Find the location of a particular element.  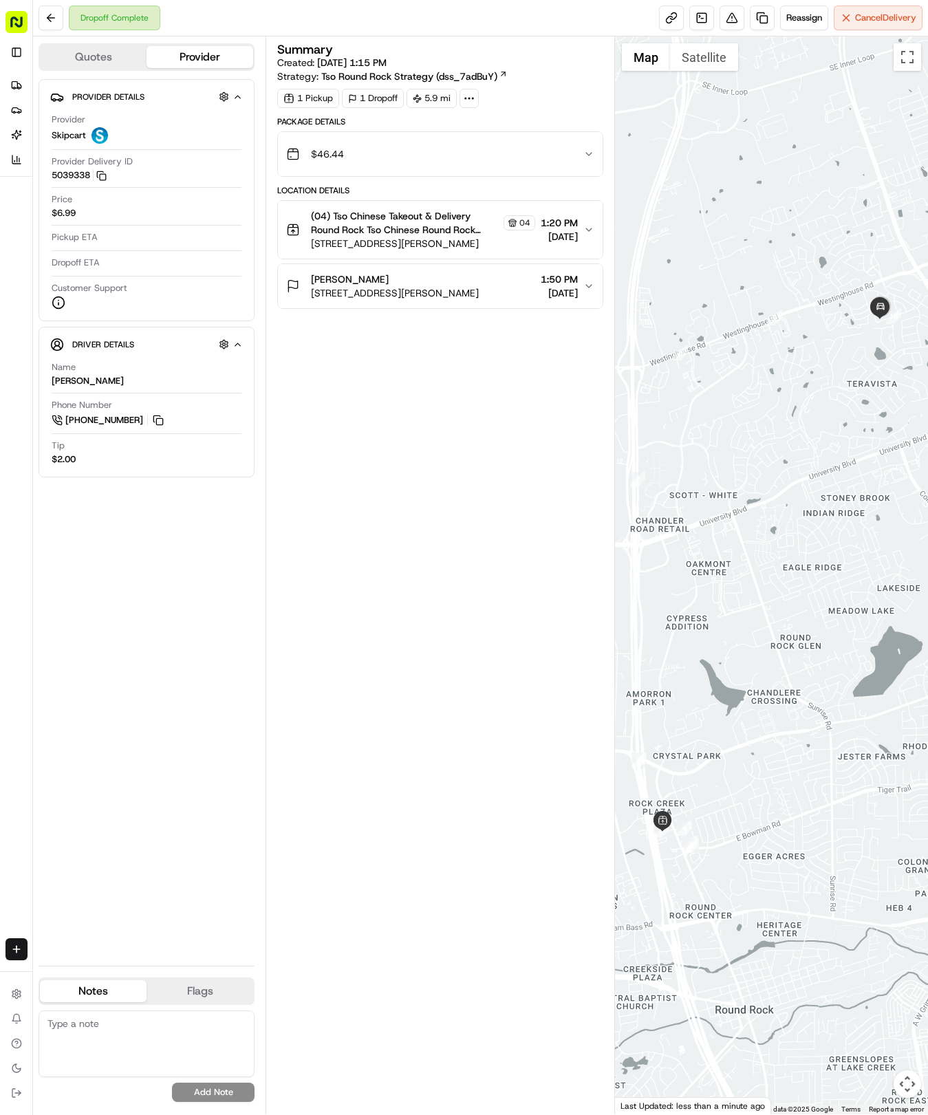

span: 1:50 PM is located at coordinates (559, 279).